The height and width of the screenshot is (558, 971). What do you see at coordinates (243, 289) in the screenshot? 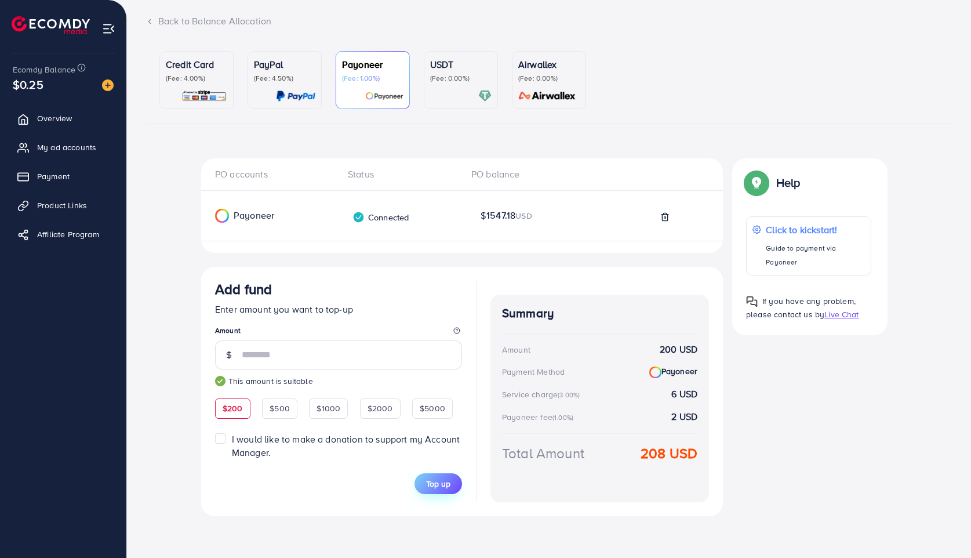
I see `h3: Add fund` at bounding box center [243, 289].